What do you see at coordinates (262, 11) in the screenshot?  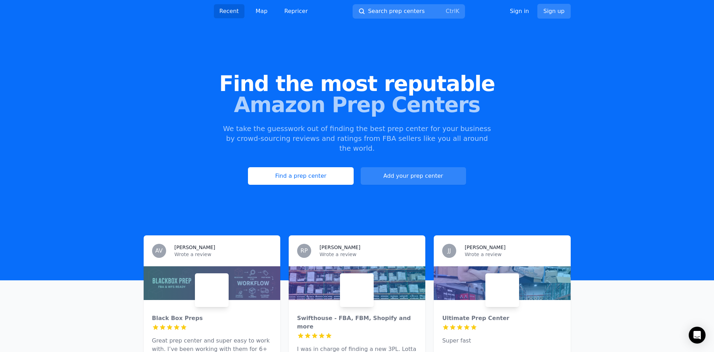 I see `a: Map` at bounding box center [262, 11].